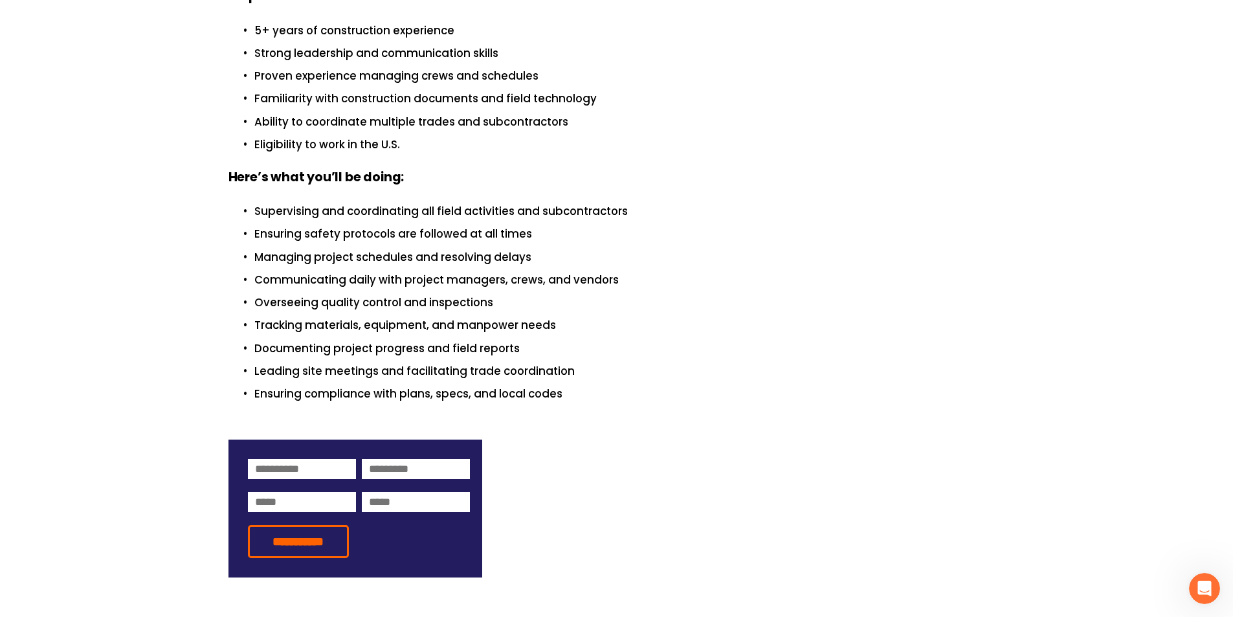 The width and height of the screenshot is (1233, 617). Describe the element at coordinates (630, 76) in the screenshot. I see `p: Proven experience managing crews and schedules` at that location.